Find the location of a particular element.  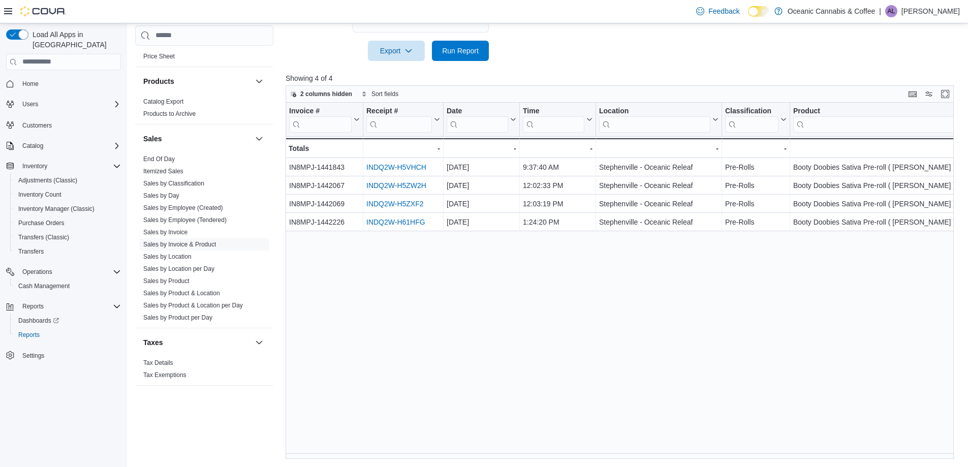

a: Home is located at coordinates (30, 84).